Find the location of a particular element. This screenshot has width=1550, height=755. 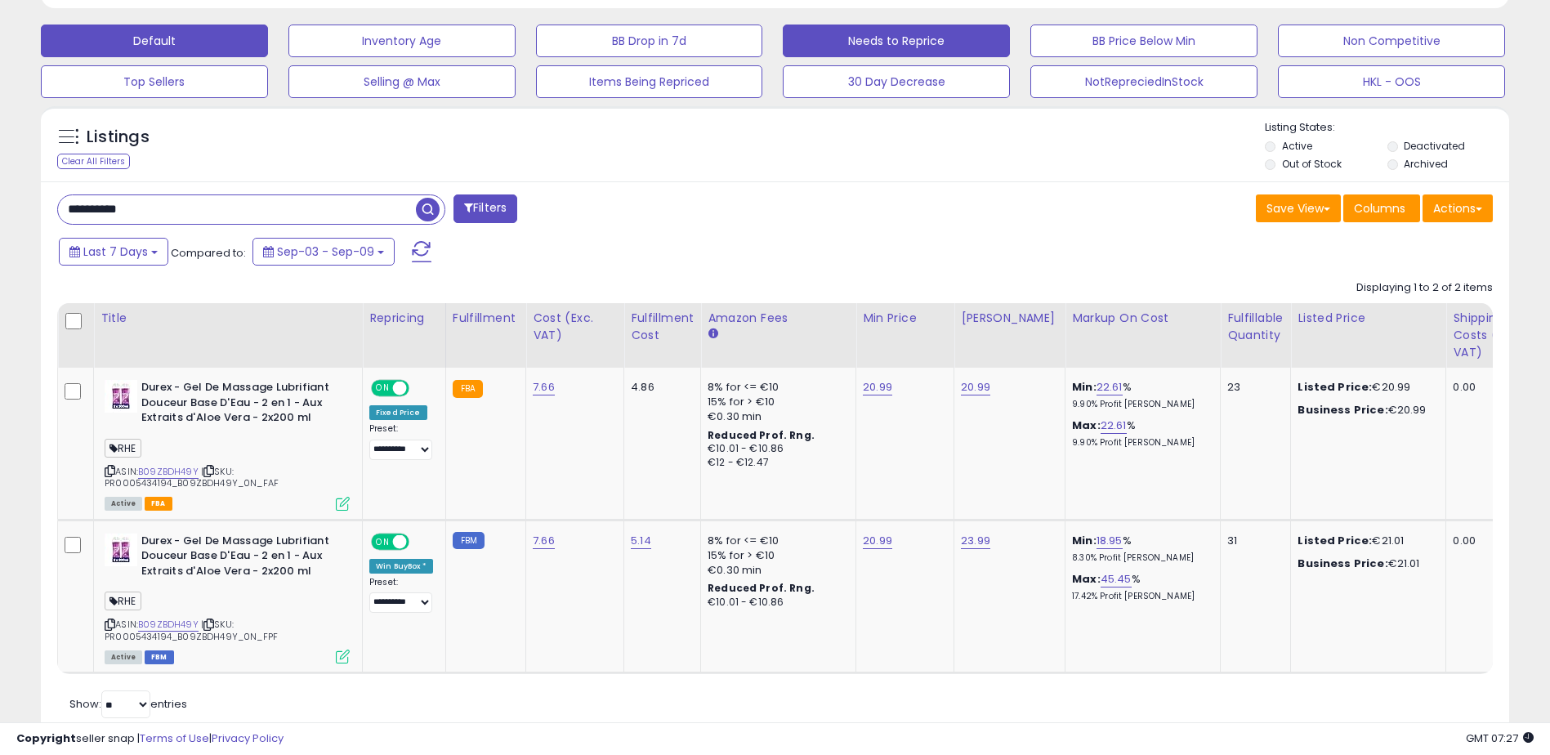

button: HKL - OOS is located at coordinates (1392, 82).